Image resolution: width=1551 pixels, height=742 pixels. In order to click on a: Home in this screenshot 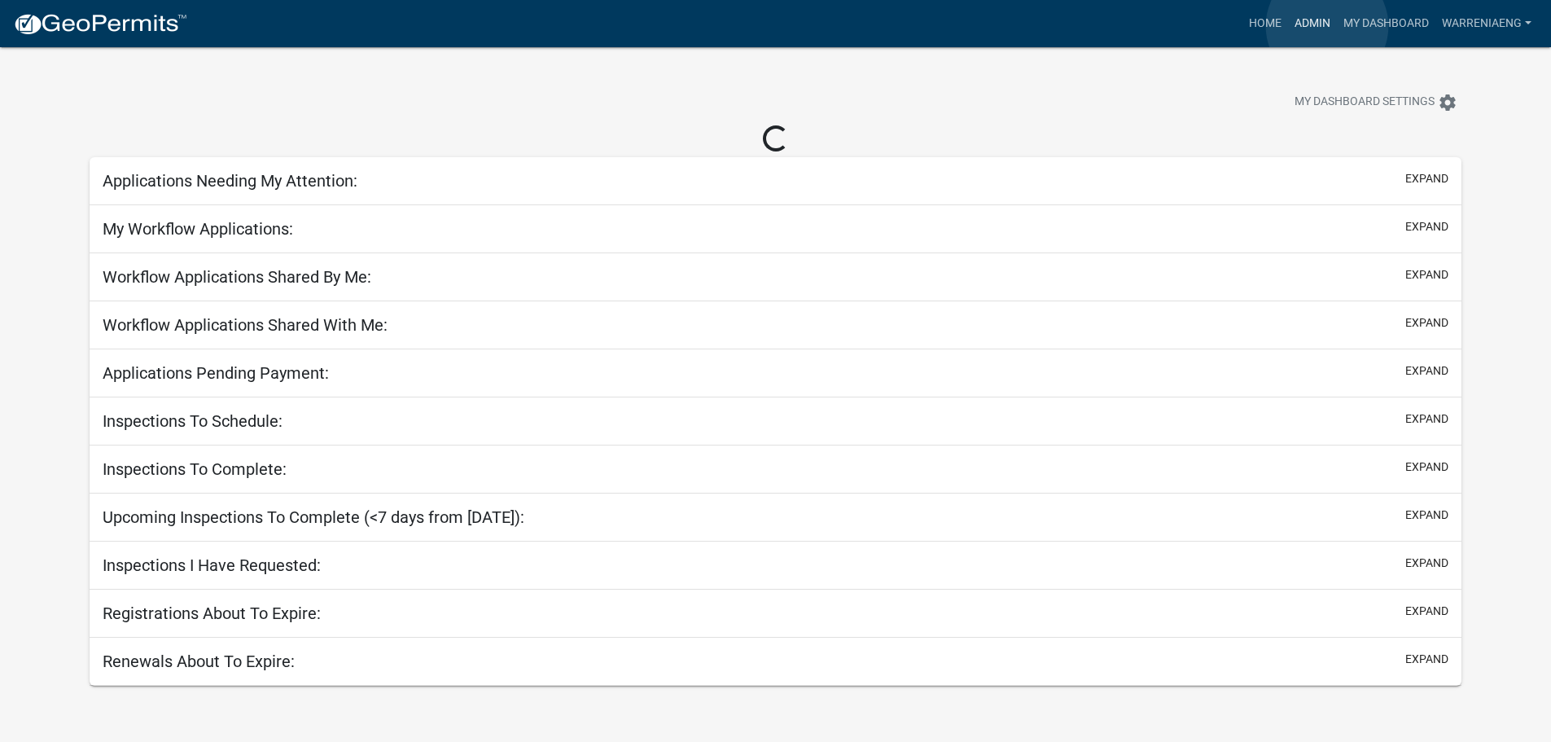, I will do `click(1265, 24)`.